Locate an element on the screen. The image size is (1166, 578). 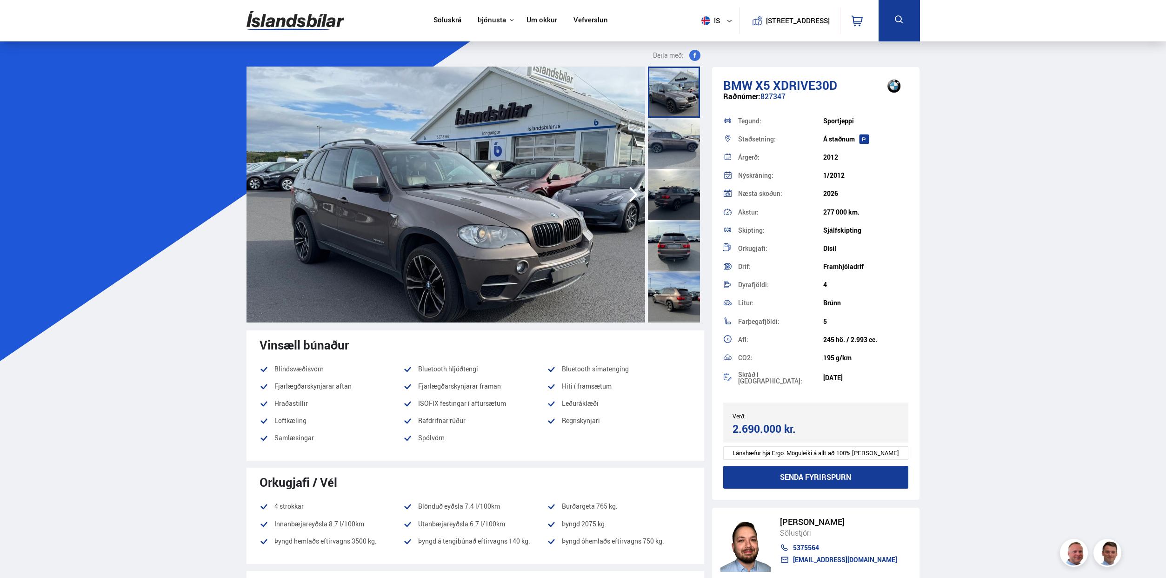
img: 3609412.jpeg is located at coordinates (446, 194).